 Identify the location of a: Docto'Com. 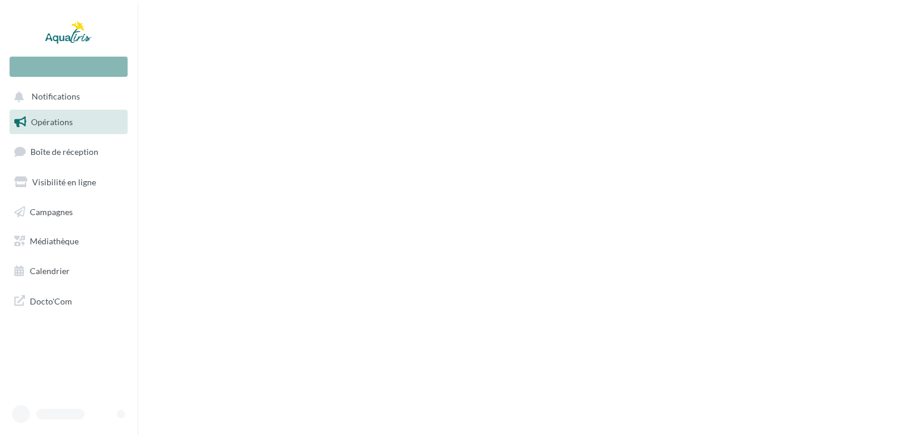
(69, 301).